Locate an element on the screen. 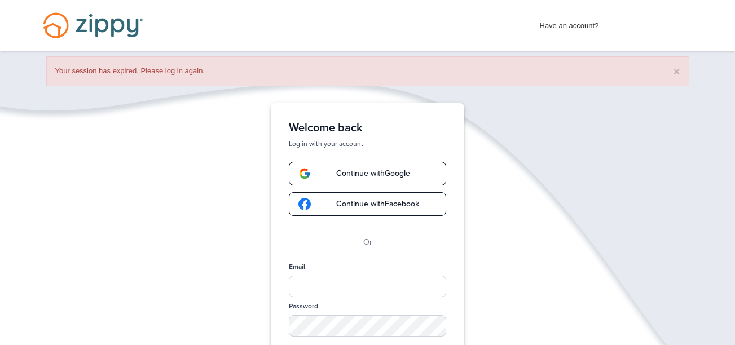 This screenshot has width=735, height=345. span: Continue with Google is located at coordinates (367, 174).